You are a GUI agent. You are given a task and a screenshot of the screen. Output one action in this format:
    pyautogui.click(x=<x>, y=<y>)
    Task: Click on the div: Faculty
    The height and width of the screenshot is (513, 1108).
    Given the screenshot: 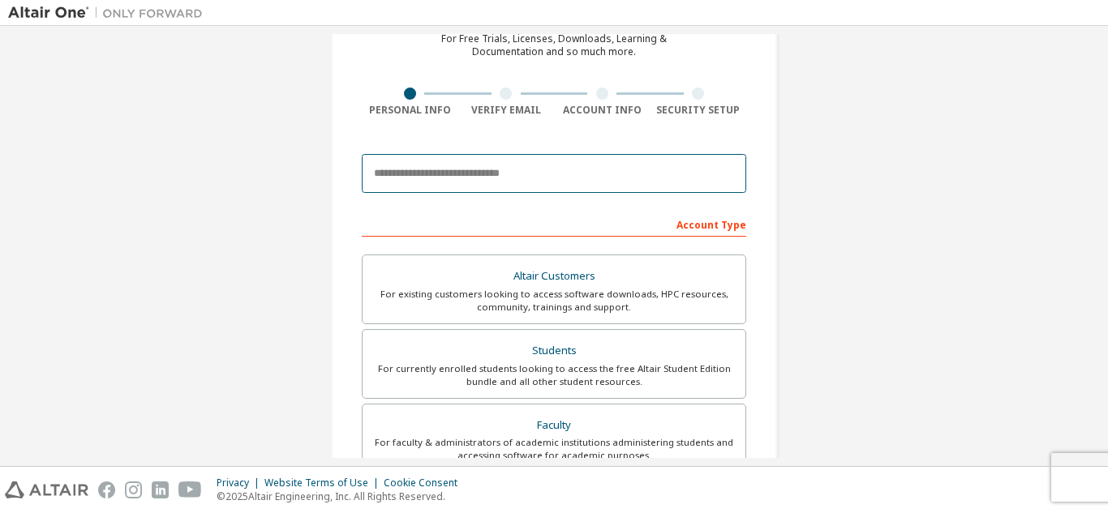 What is the action you would take?
    pyautogui.click(x=554, y=426)
    